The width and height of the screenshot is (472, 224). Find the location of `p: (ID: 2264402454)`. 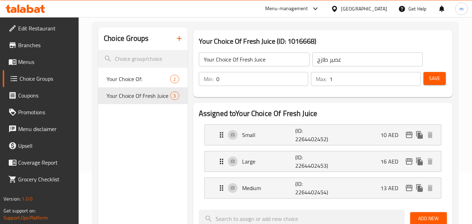

p: (ID: 2264402454) is located at coordinates (313, 188).